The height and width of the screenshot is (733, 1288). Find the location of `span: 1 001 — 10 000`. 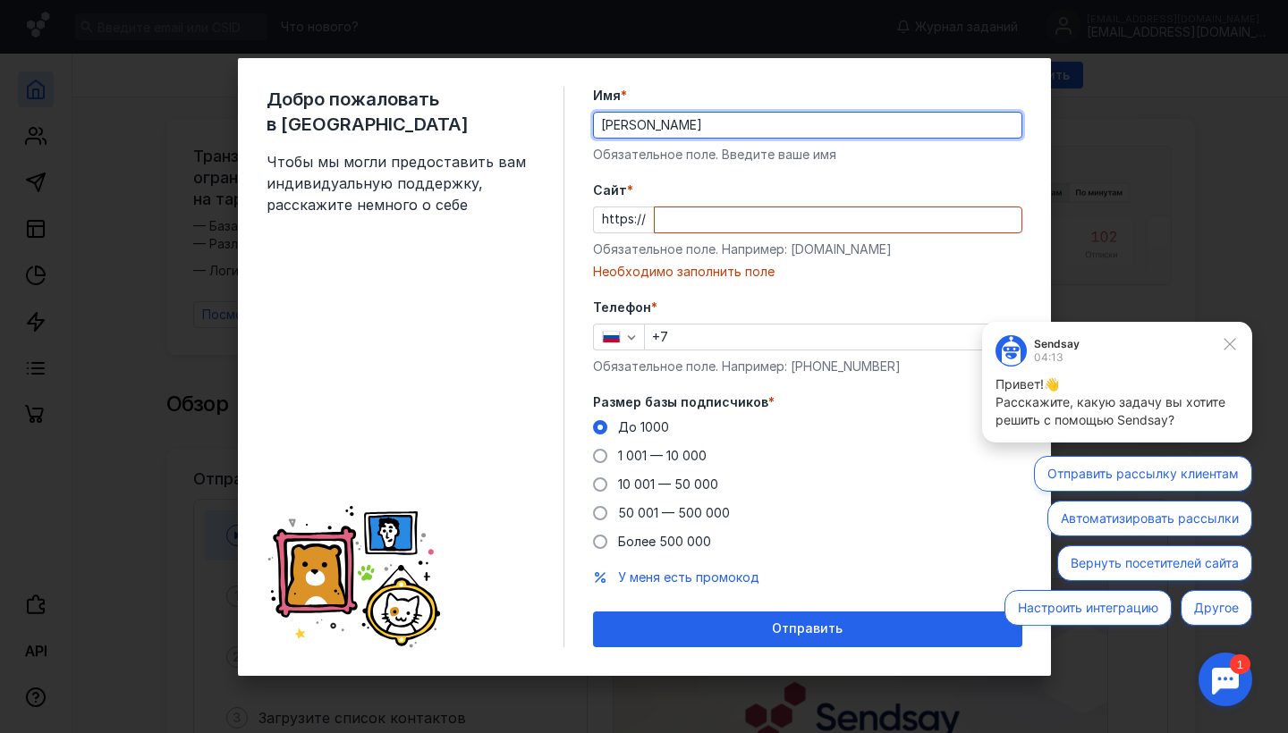

span: 1 001 — 10 000 is located at coordinates (662, 455).